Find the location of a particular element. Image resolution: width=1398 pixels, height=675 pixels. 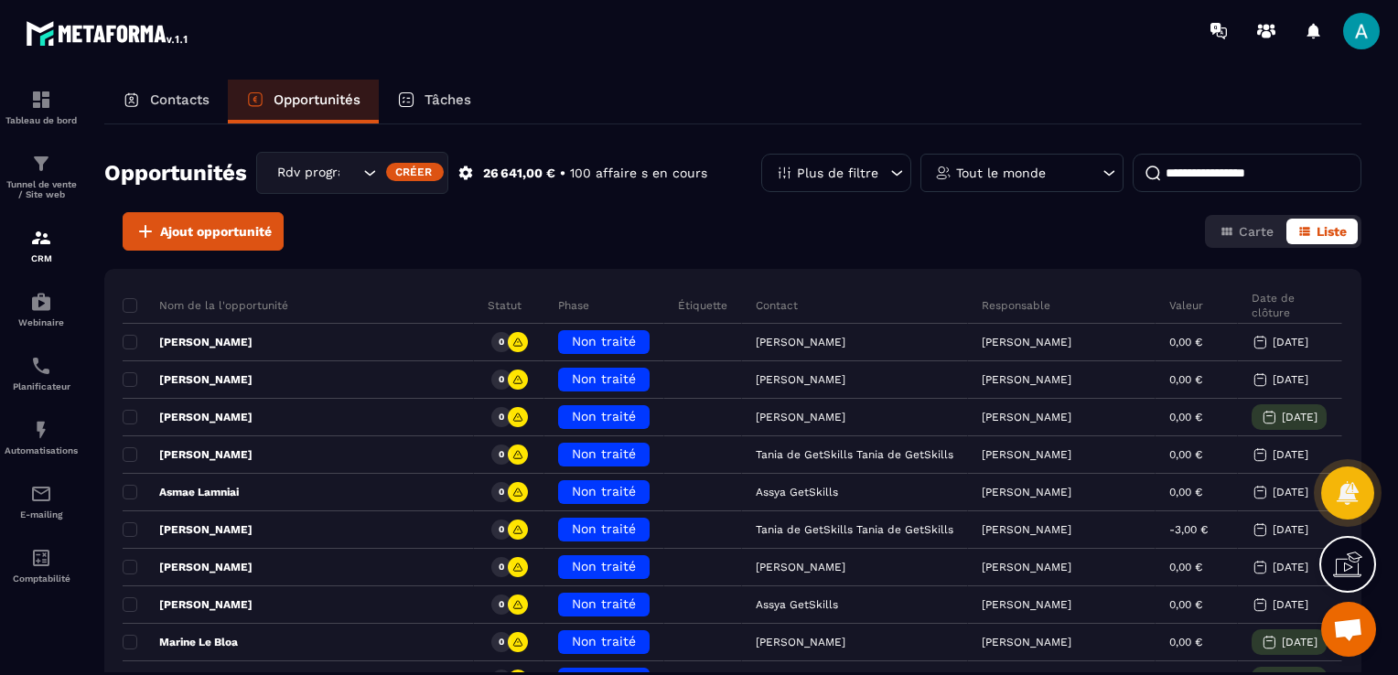

p: Comptabilité is located at coordinates (41, 578).